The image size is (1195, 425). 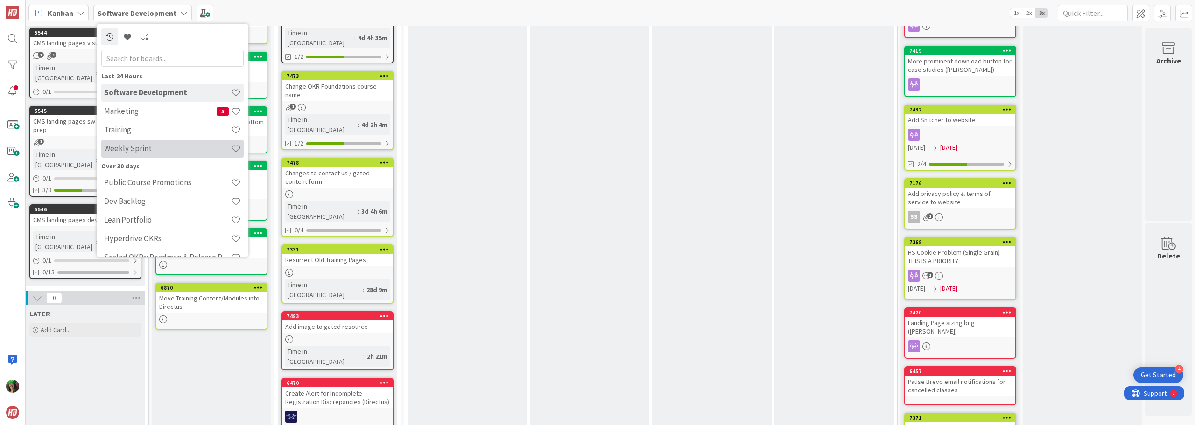 What do you see at coordinates (87, 111) in the screenshot?
I see `div: 5545` at bounding box center [87, 111].